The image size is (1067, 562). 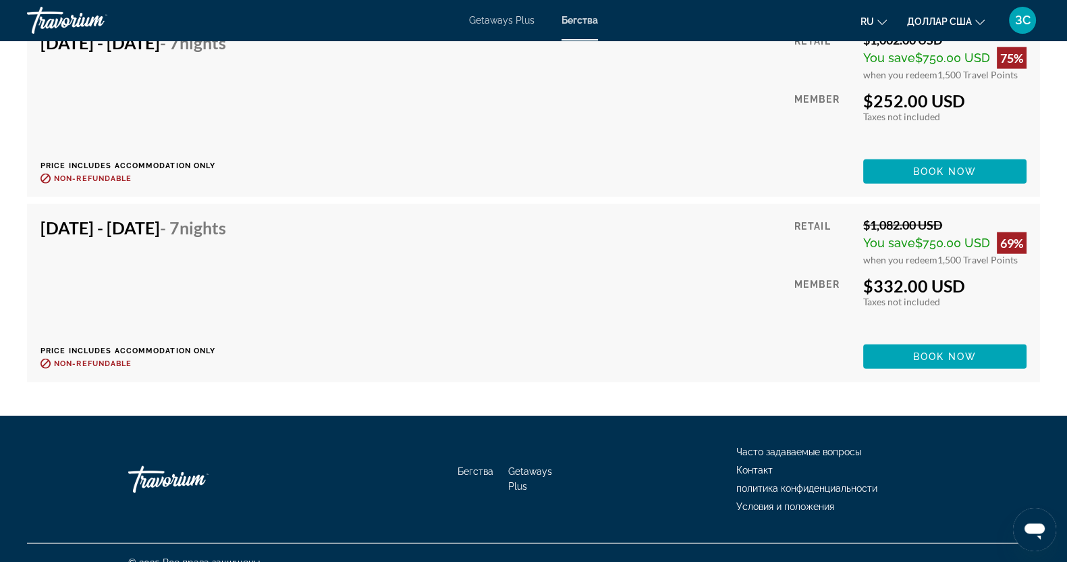 I want to click on div: $332.00 USD, so click(x=945, y=286).